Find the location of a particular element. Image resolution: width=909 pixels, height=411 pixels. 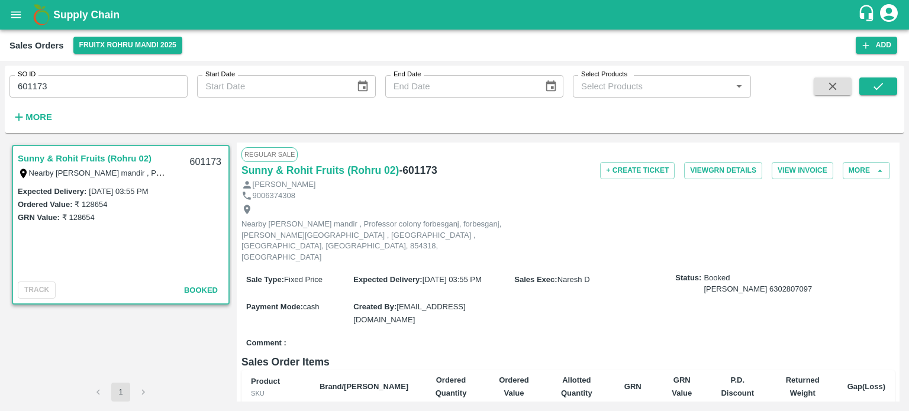

label: Status: is located at coordinates (689, 278).